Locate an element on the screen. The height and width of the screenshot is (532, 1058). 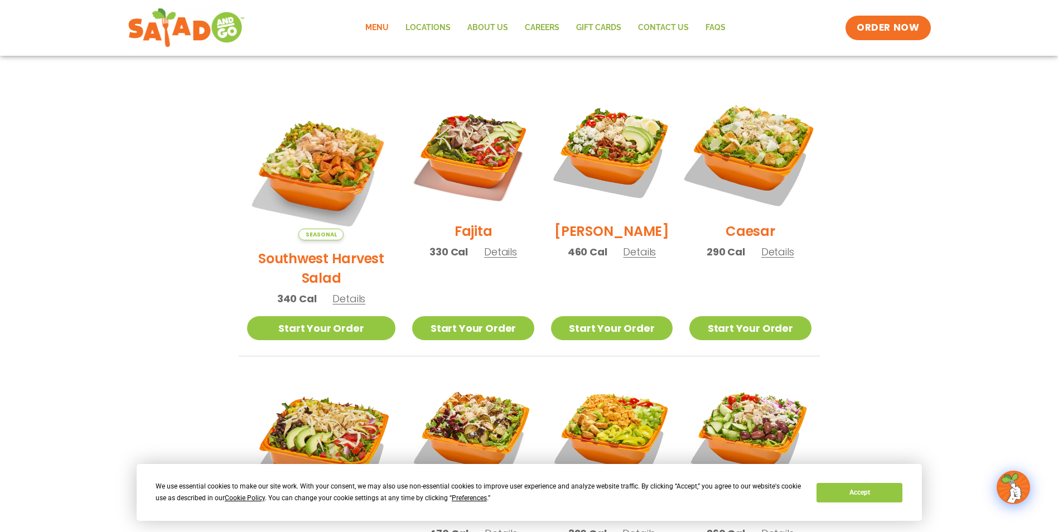
img: Product photo for Southwest Harvest Salad is located at coordinates (321, 166).